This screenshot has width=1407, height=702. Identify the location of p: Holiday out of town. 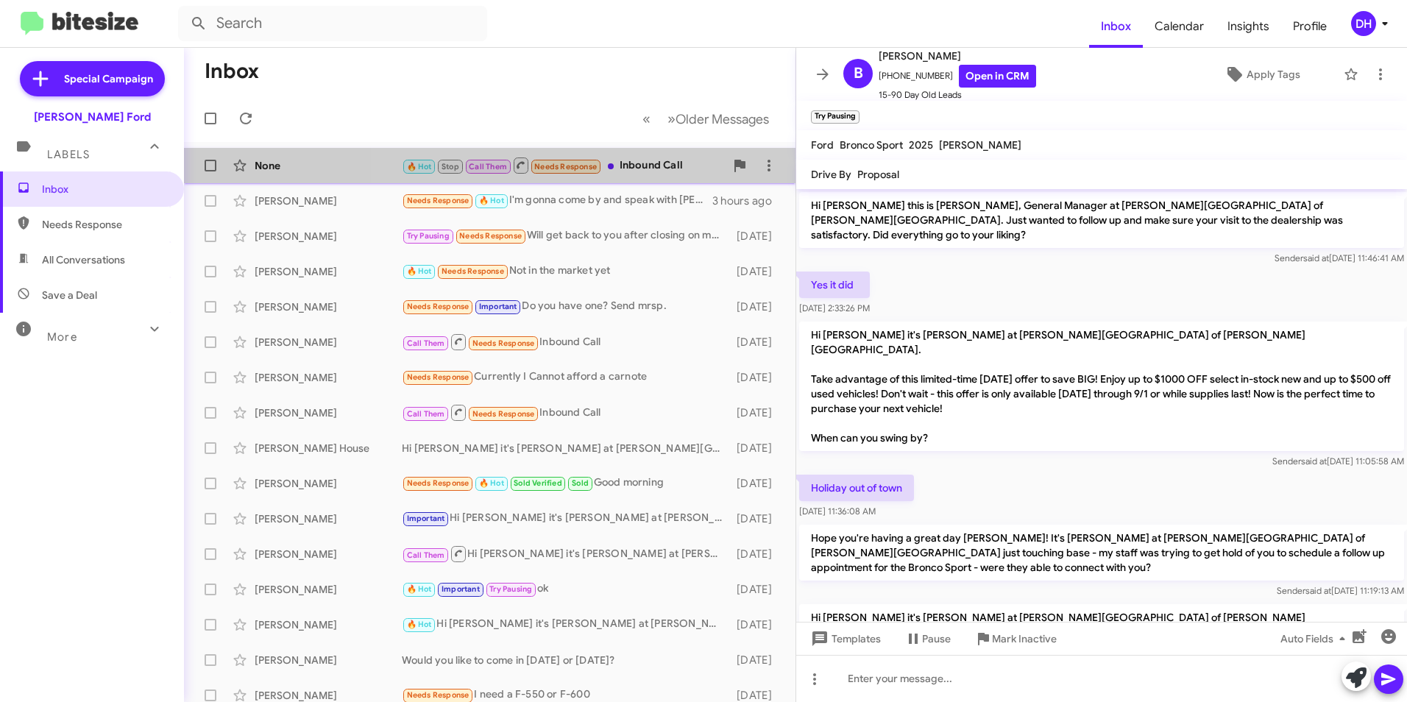
(857, 488).